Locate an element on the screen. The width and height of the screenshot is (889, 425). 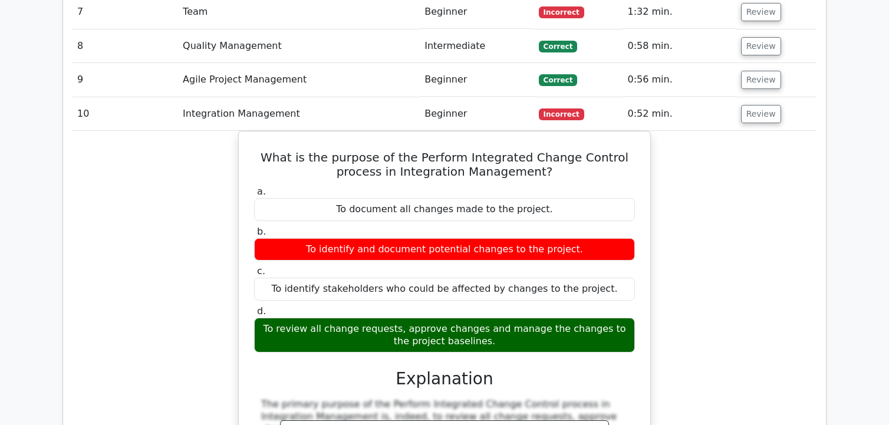
td: Integration Management is located at coordinates (299, 114).